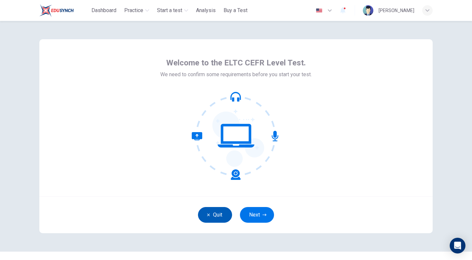  What do you see at coordinates (64, 10) in the screenshot?
I see `a: ELTC logo` at bounding box center [64, 10].